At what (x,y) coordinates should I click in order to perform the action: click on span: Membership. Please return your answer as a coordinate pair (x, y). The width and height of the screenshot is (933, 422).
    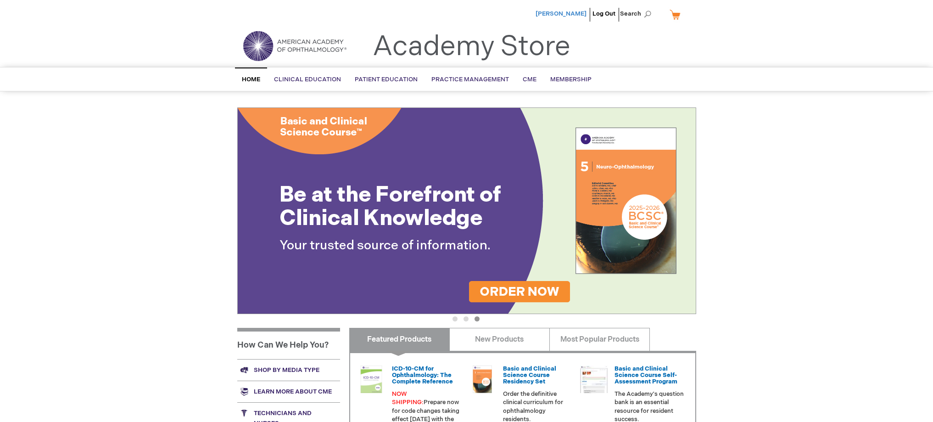
    Looking at the image, I should click on (571, 79).